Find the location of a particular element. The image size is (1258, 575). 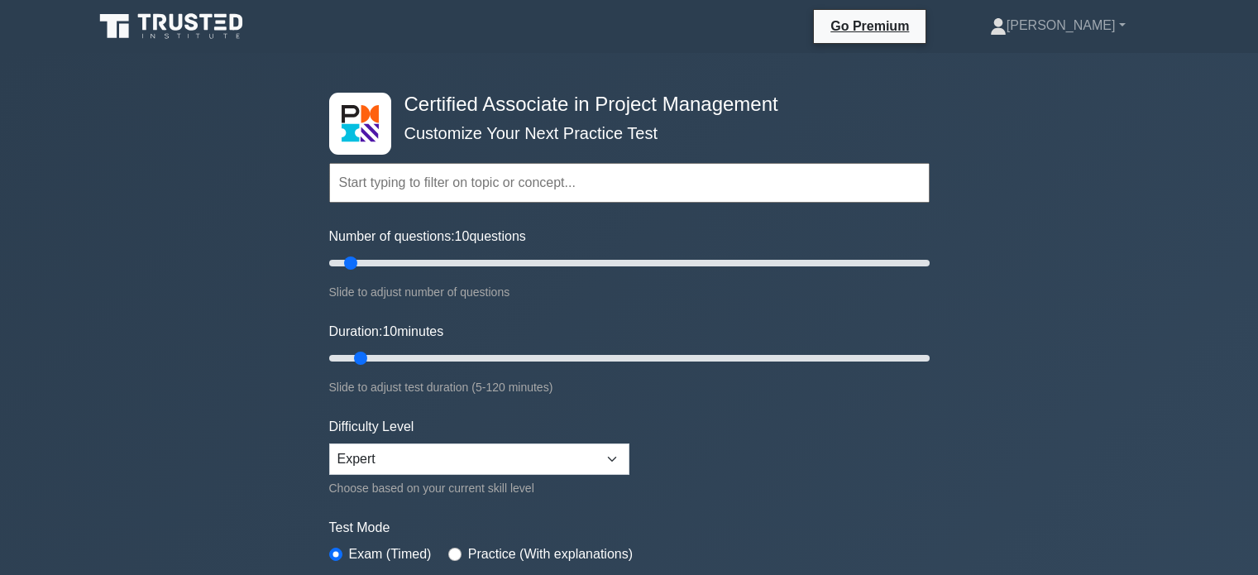

label: Number of questions: questions is located at coordinates (428, 236).